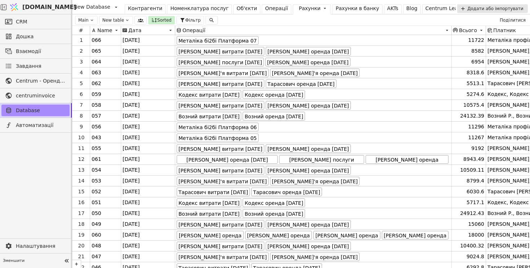 The width and height of the screenshot is (530, 268). Describe the element at coordinates (194, 30) in the screenshot. I see `span: Операції` at that location.